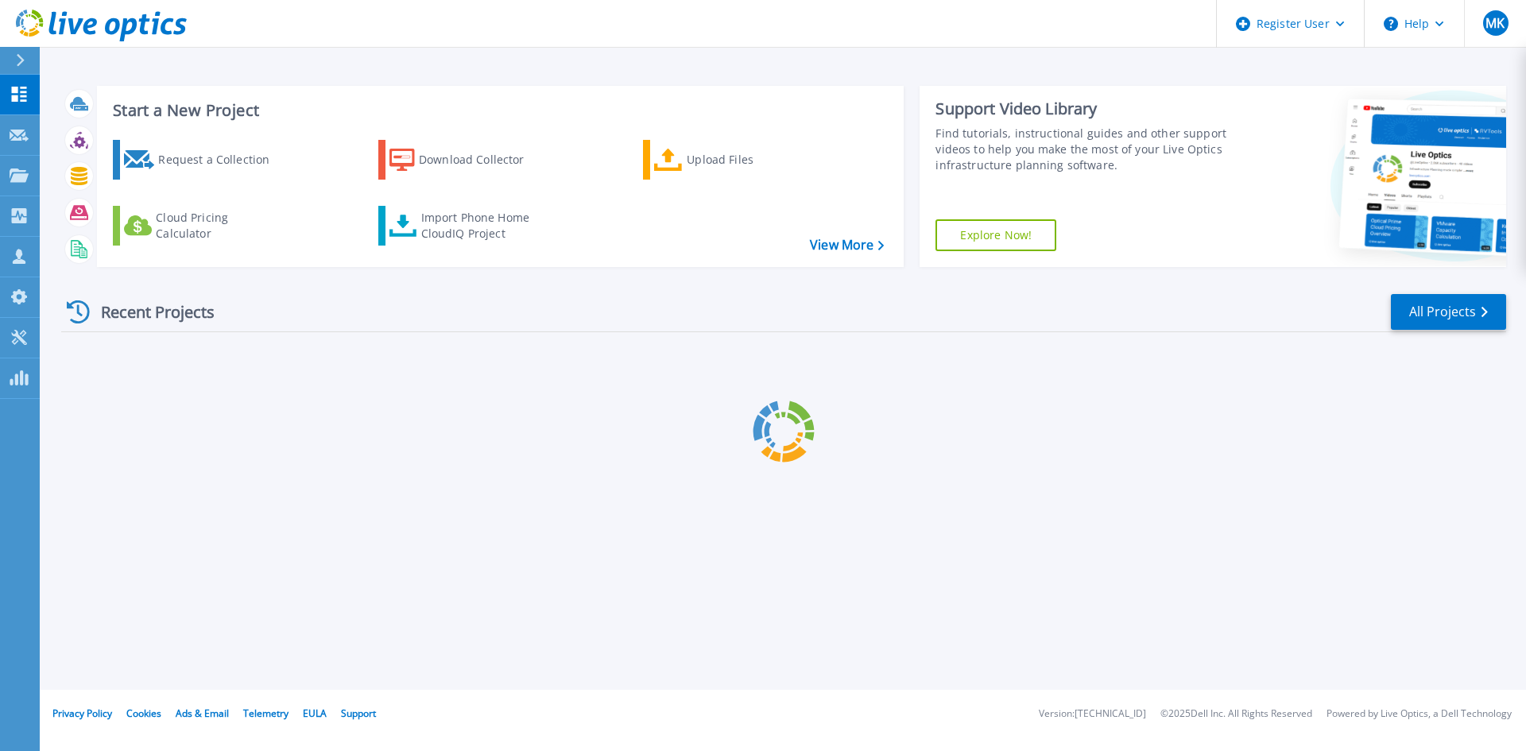 This screenshot has height=751, width=1526. I want to click on a: View More, so click(847, 245).